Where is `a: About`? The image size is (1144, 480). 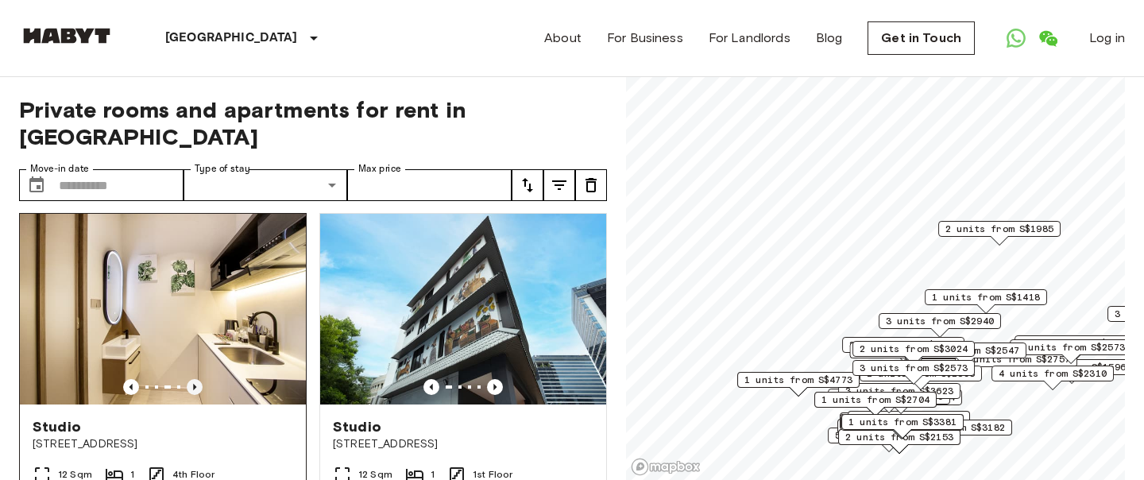
a: About is located at coordinates (563, 38).